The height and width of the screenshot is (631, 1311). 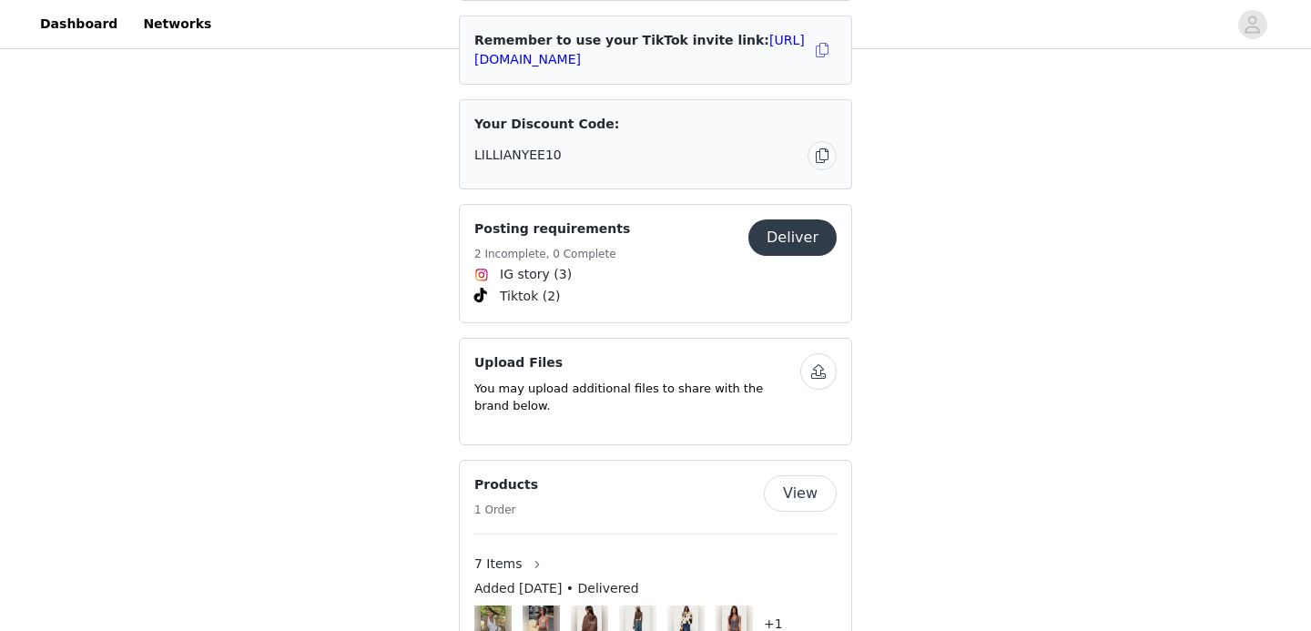 I want to click on a: Dashboard, so click(x=78, y=24).